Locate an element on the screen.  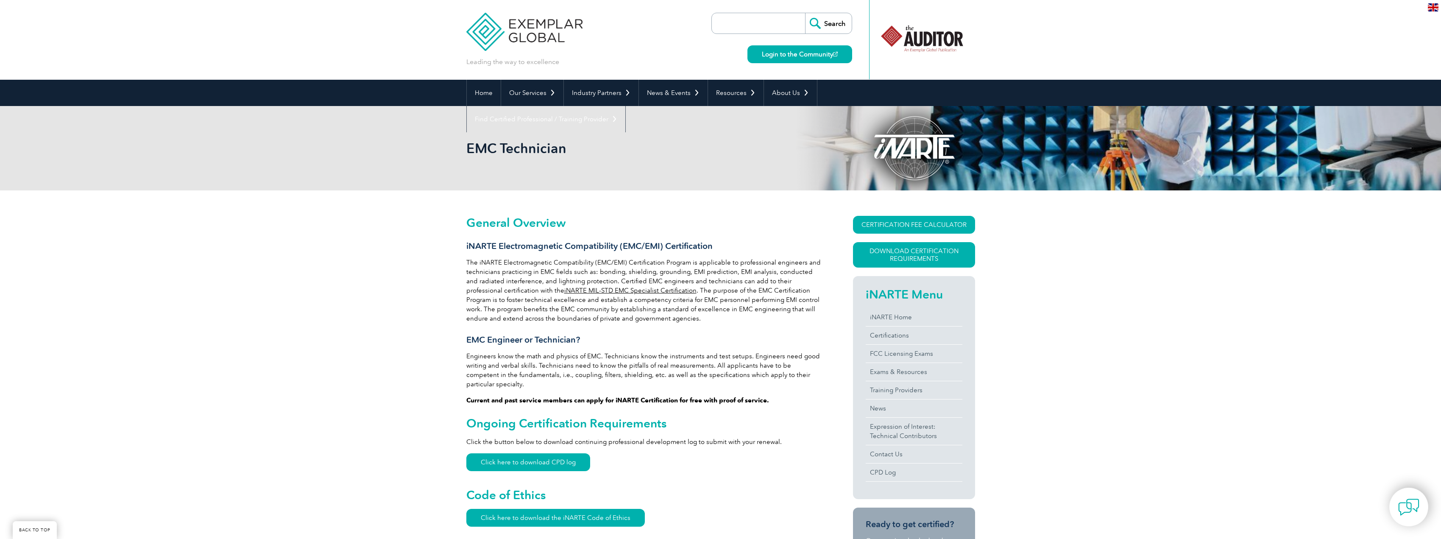
h2: Ongoing Certification Requirements is located at coordinates (644, 423).